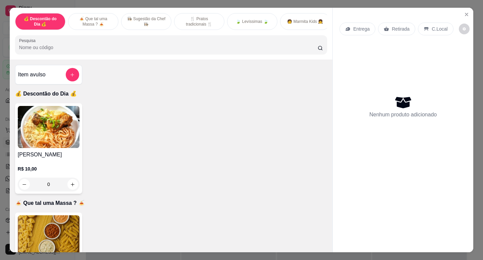  Describe the element at coordinates (73, 75) in the screenshot. I see `button: add-separate-item` at that location.